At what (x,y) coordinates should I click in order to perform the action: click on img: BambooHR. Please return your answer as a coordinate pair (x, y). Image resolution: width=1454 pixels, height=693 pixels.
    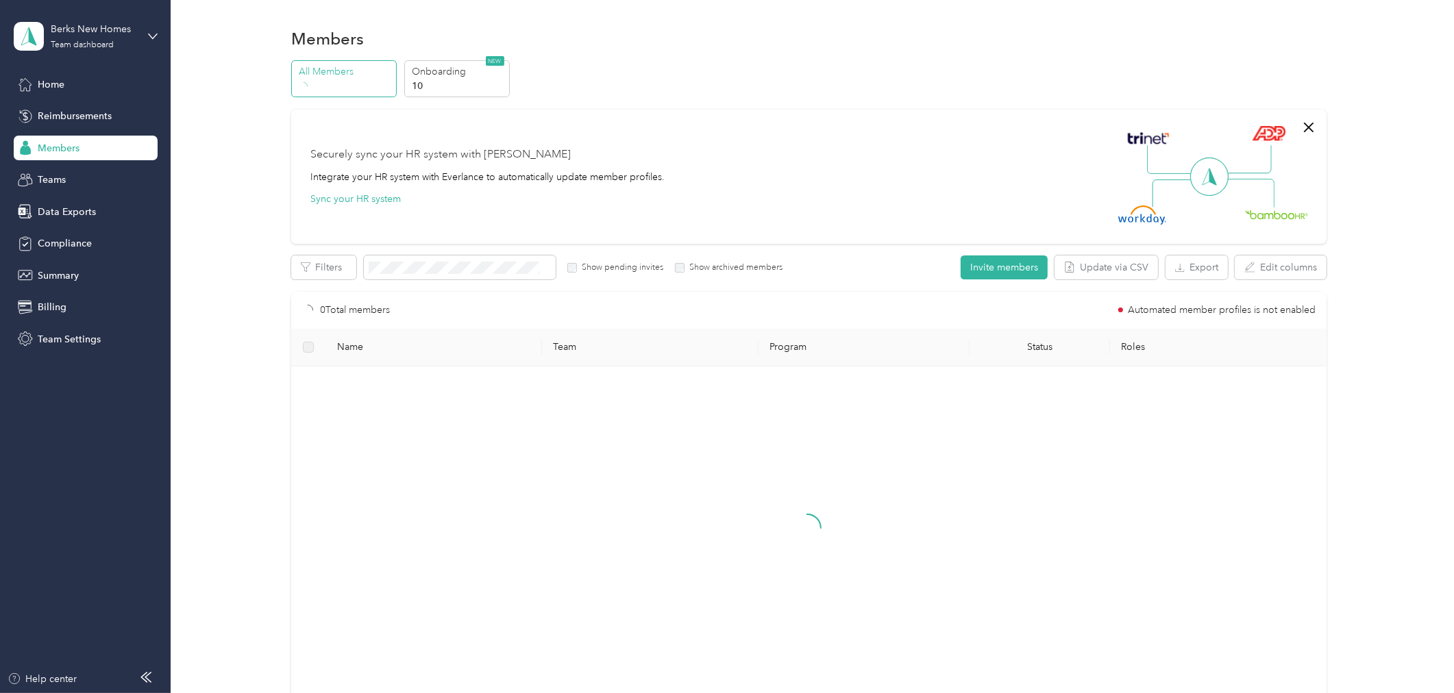
    Looking at the image, I should click on (1276, 214).